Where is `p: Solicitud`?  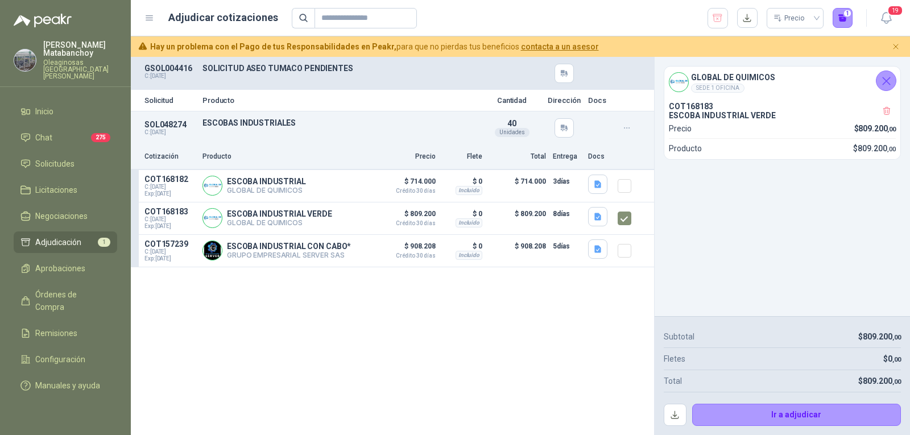
p: Solicitud is located at coordinates (170, 100).